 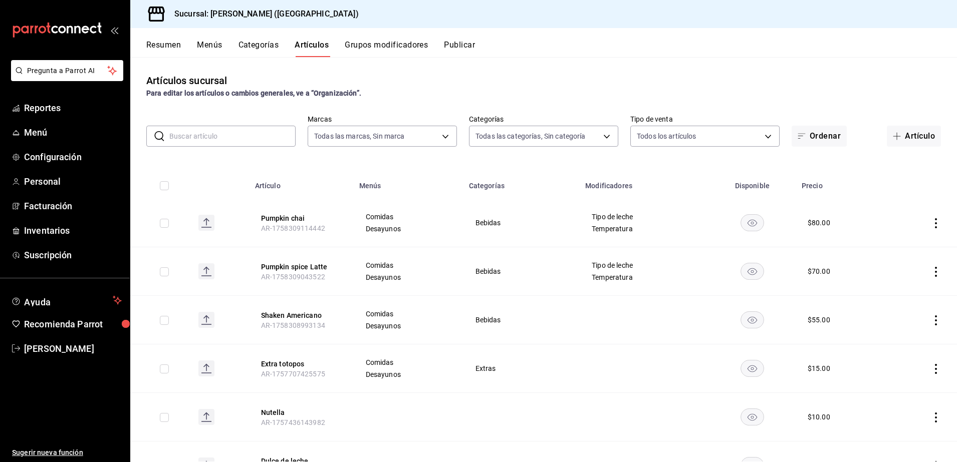 What do you see at coordinates (73, 181) in the screenshot?
I see `span: Personal` at bounding box center [73, 181].